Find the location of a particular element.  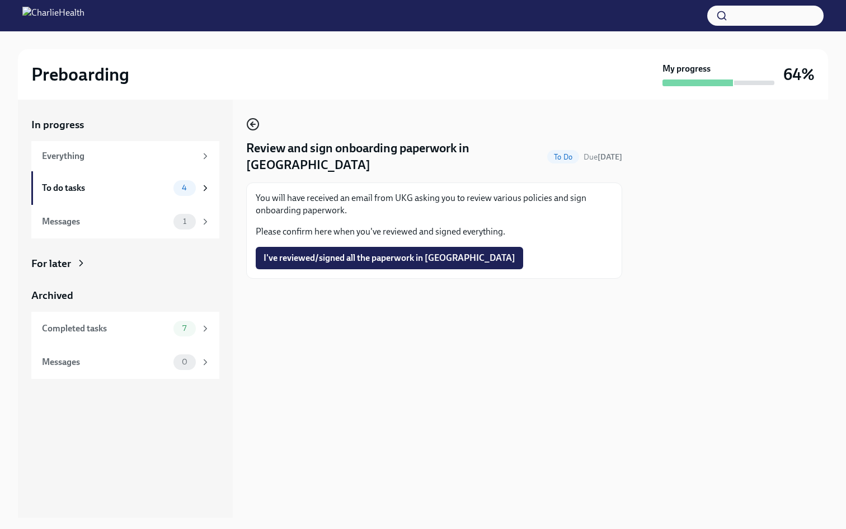

span: 4 is located at coordinates (184, 187).